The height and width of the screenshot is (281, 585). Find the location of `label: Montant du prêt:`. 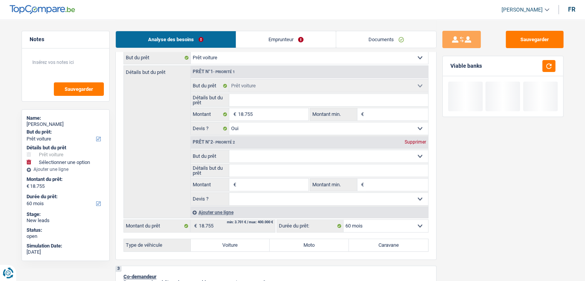

label: Montant du prêt: is located at coordinates (65, 179).